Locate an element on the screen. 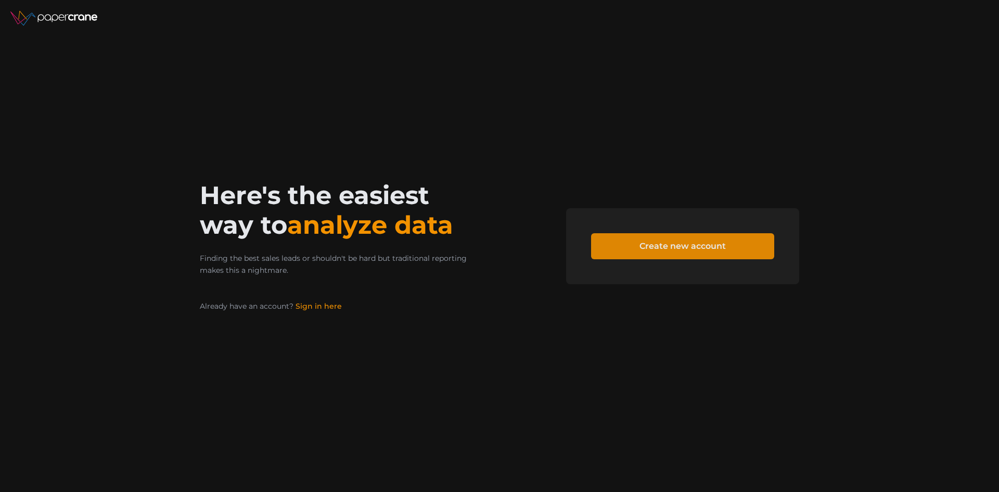  span: Create new account is located at coordinates (683, 246).